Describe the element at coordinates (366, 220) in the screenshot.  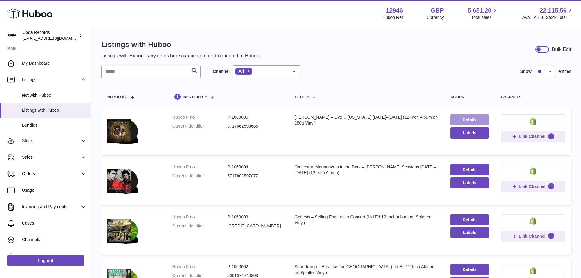
I see `div: Genesis – Selling England in Concert (Ltd Ed 12-Inch Album on Splatter Vinyl)` at that location.